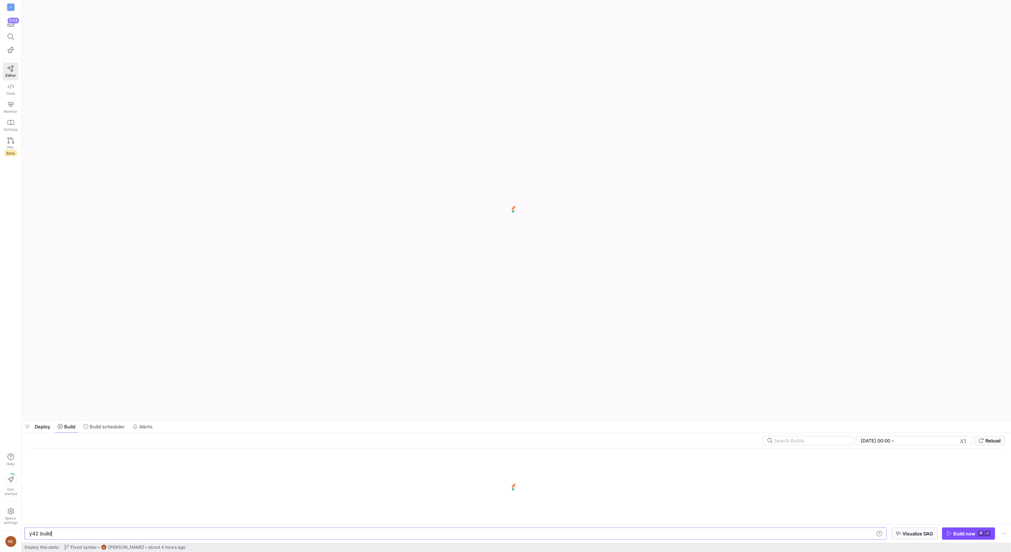 This screenshot has width=1011, height=552. I want to click on button: 533, so click(10, 24).